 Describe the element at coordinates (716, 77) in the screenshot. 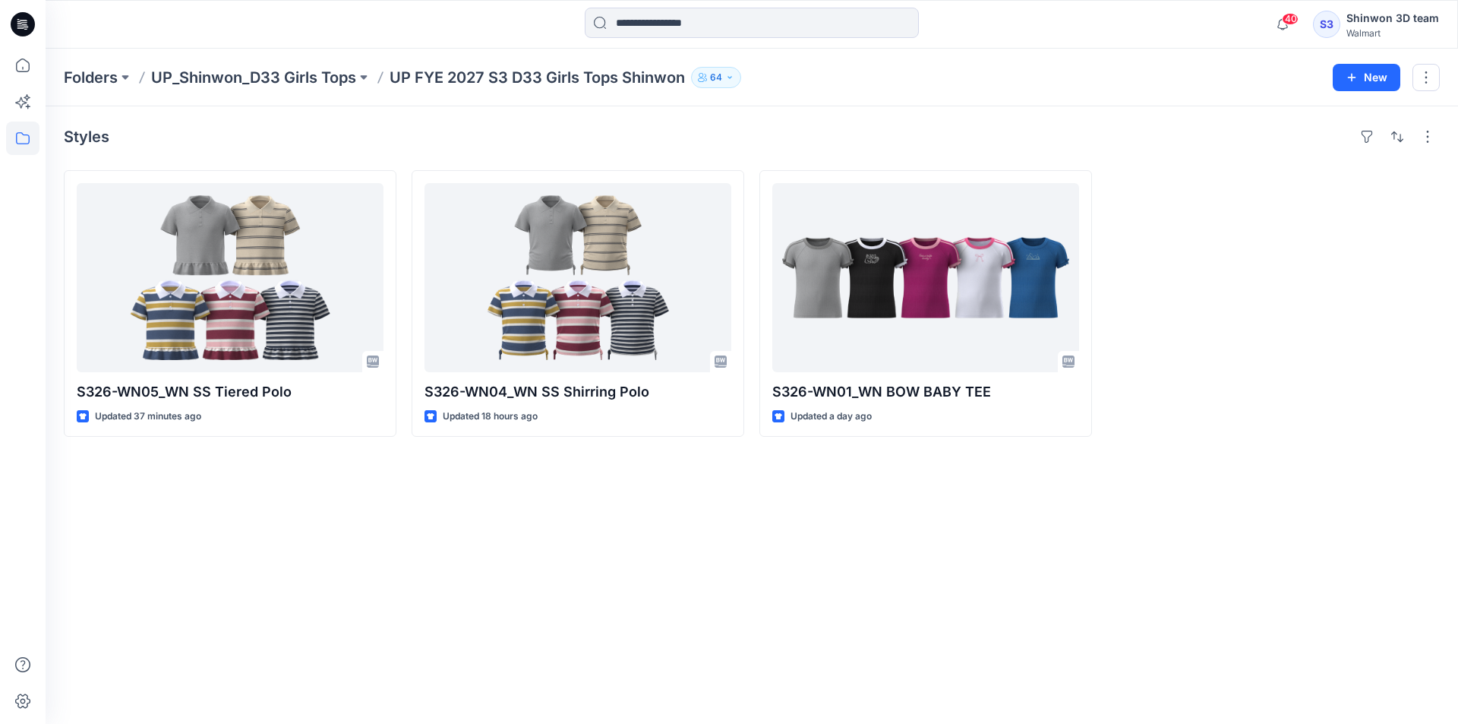

I see `p: 64` at that location.